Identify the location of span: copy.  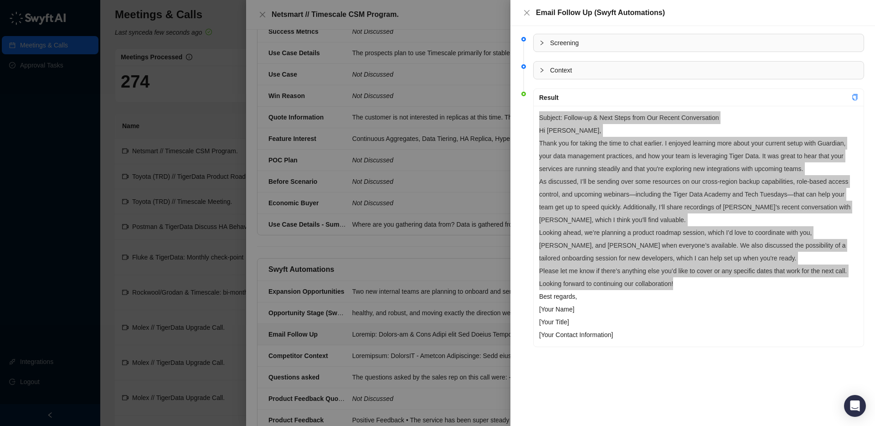
(855, 97).